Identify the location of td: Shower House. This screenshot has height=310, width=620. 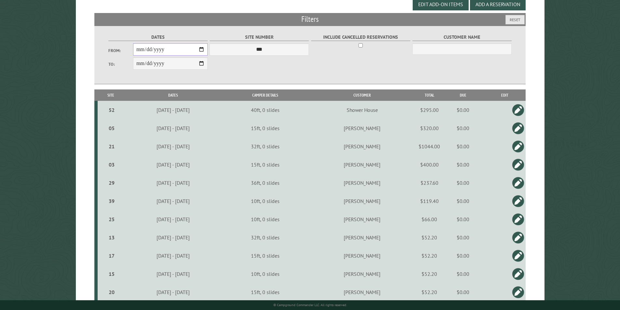
(362, 110).